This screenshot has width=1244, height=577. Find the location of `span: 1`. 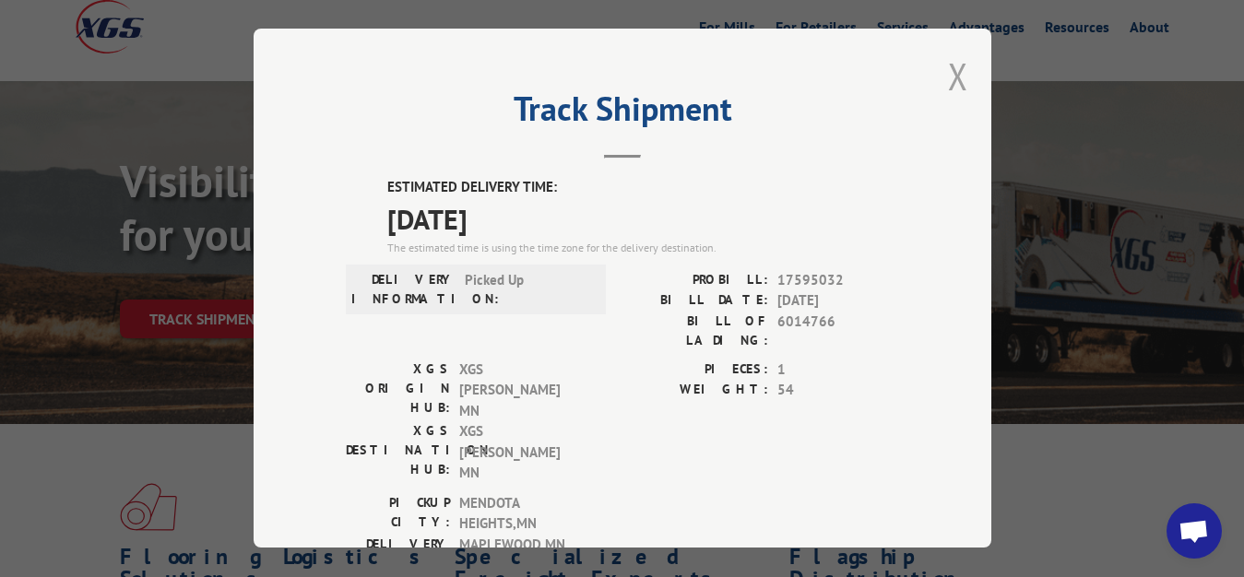

span: 1 is located at coordinates (838, 370).